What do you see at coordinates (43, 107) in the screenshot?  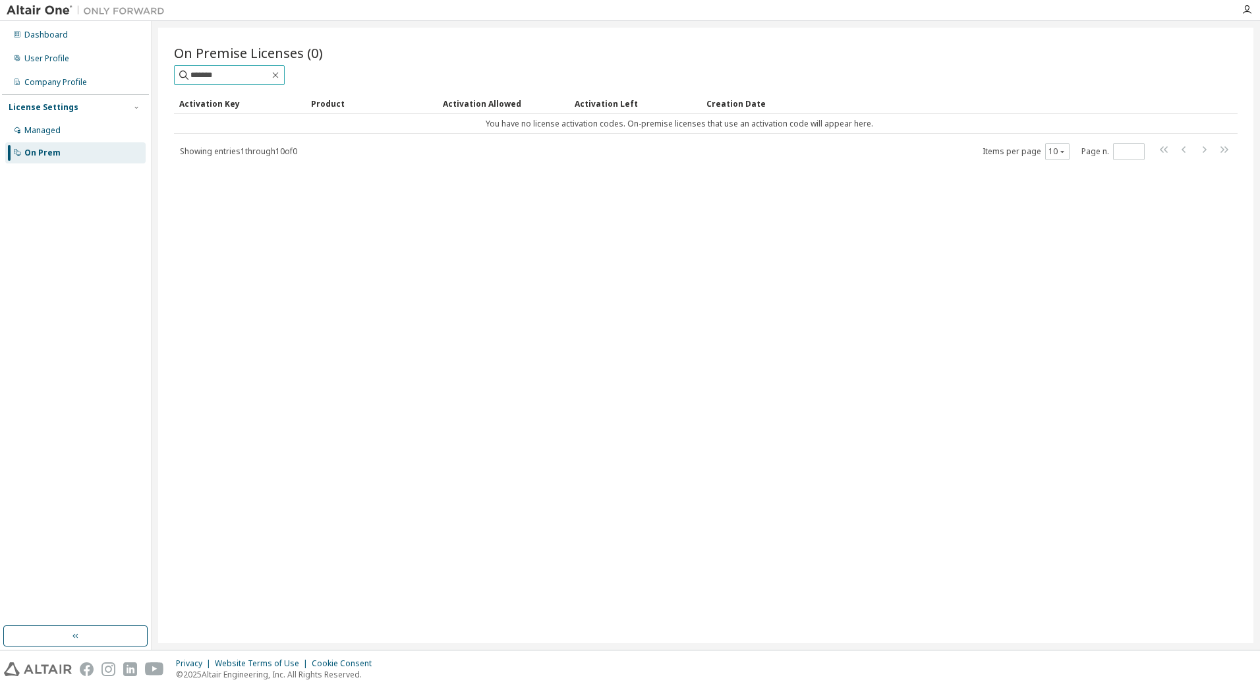 I see `div: License Settings` at bounding box center [43, 107].